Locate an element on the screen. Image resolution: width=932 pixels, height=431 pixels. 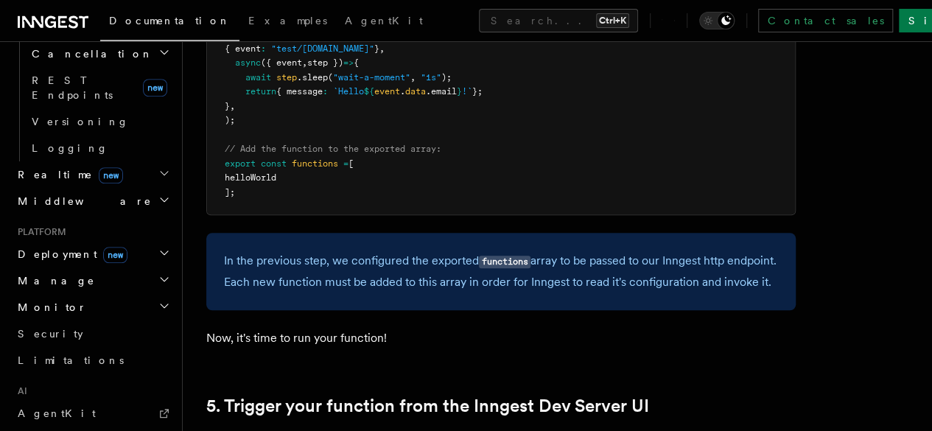
button: Deploymentnew is located at coordinates (92, 254).